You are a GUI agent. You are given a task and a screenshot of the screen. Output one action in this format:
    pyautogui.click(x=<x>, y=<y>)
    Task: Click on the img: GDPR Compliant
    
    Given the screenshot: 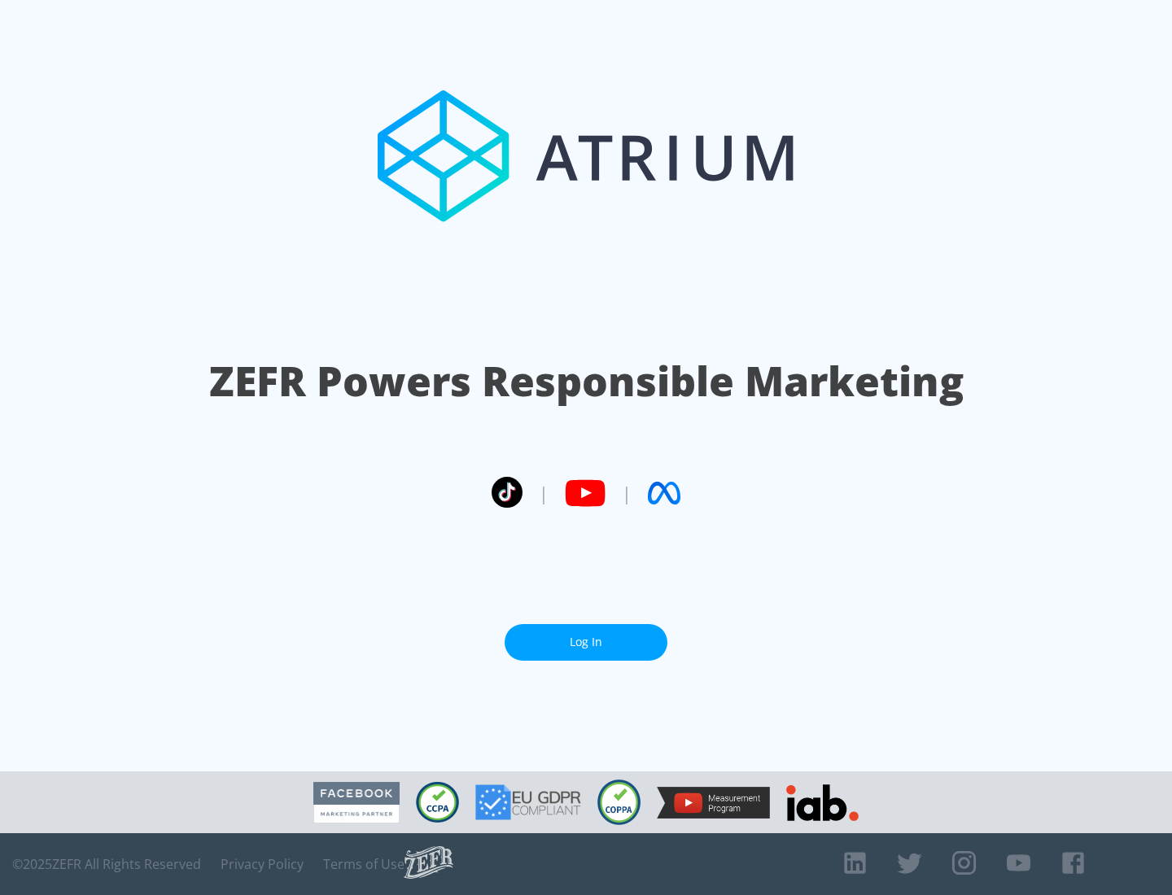 What is the action you would take?
    pyautogui.click(x=528, y=803)
    